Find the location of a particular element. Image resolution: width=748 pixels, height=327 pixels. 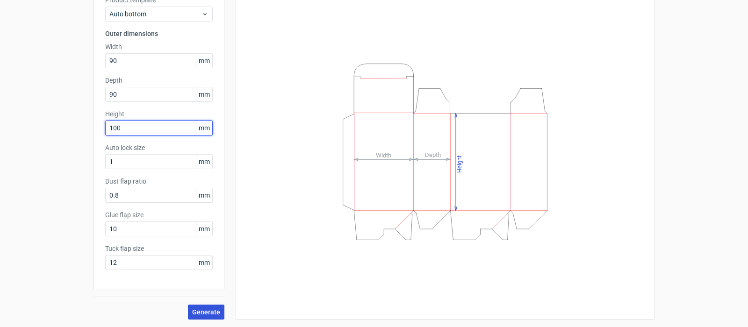

label: Depth is located at coordinates (159, 80).